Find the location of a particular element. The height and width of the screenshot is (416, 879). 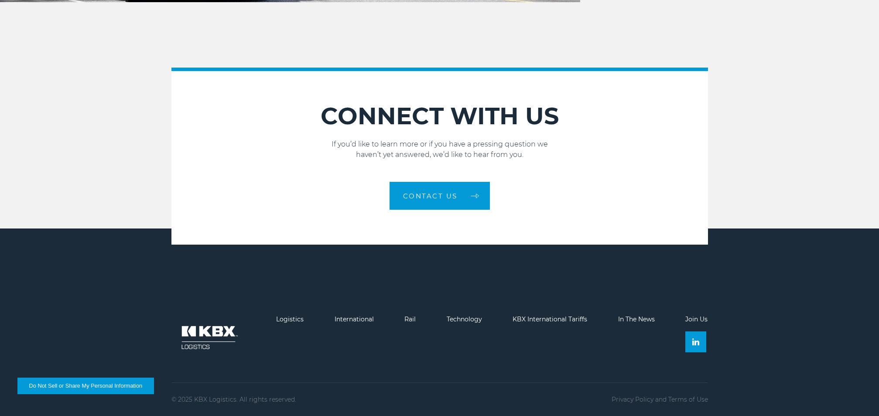

p: If you’d like to learn more or if you have a pressing question we haven’t yet answered, we’d like... is located at coordinates (440, 150).